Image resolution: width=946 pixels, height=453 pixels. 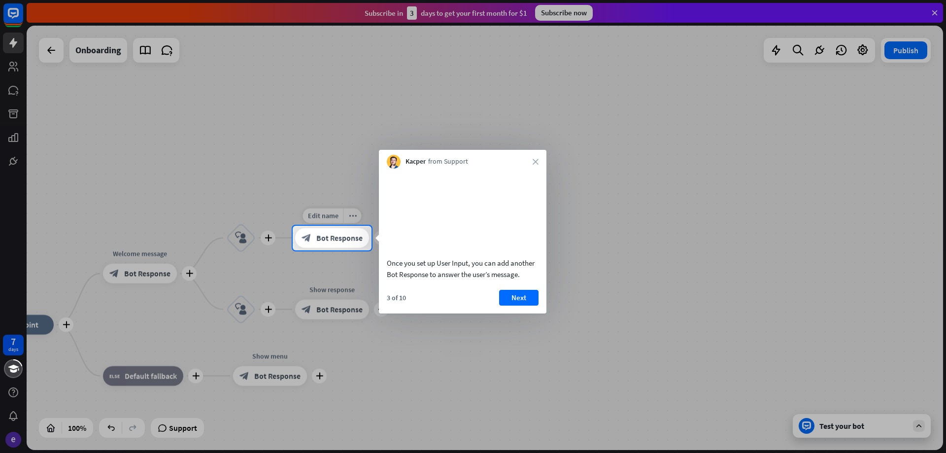 I want to click on span: Bot Response, so click(x=339, y=238).